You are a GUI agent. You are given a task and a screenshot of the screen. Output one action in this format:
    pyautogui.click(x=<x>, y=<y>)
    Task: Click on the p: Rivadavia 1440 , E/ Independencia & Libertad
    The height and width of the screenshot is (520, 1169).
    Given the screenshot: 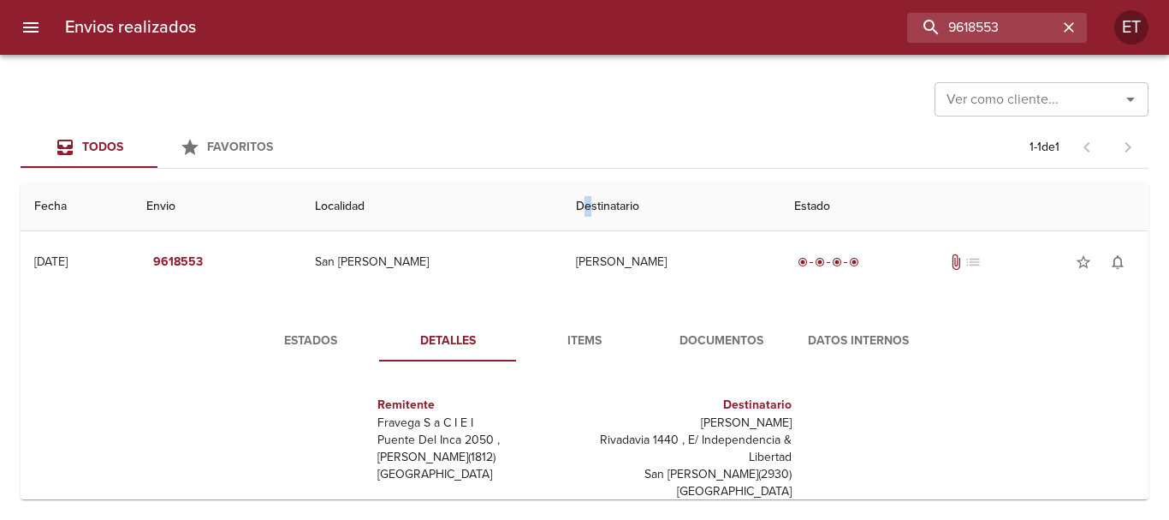 What is the action you would take?
    pyautogui.click(x=692, y=449)
    